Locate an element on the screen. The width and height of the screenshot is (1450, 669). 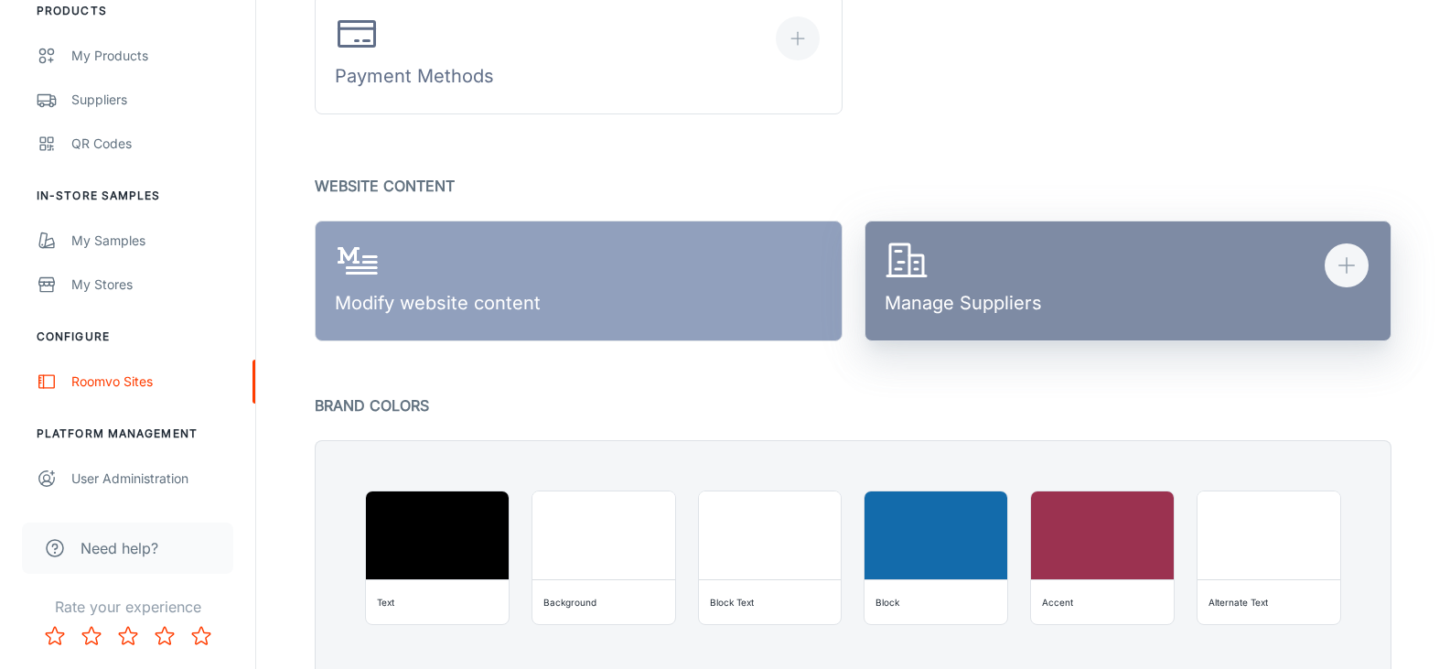
div: My Products is located at coordinates (154, 56).